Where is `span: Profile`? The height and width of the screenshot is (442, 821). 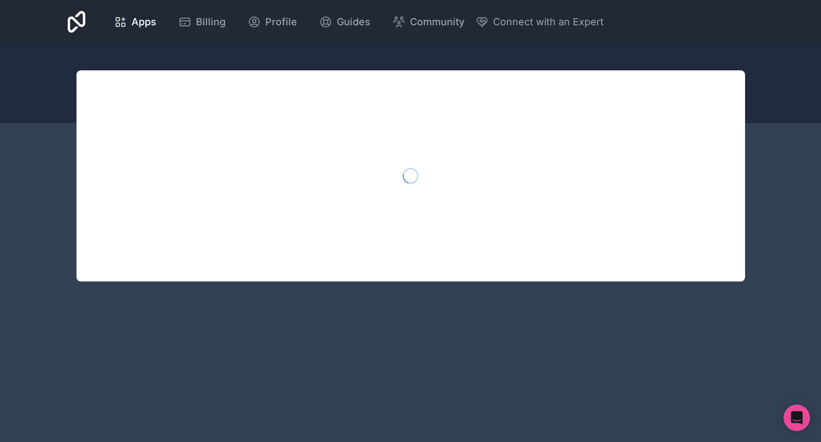
span: Profile is located at coordinates (281, 22).